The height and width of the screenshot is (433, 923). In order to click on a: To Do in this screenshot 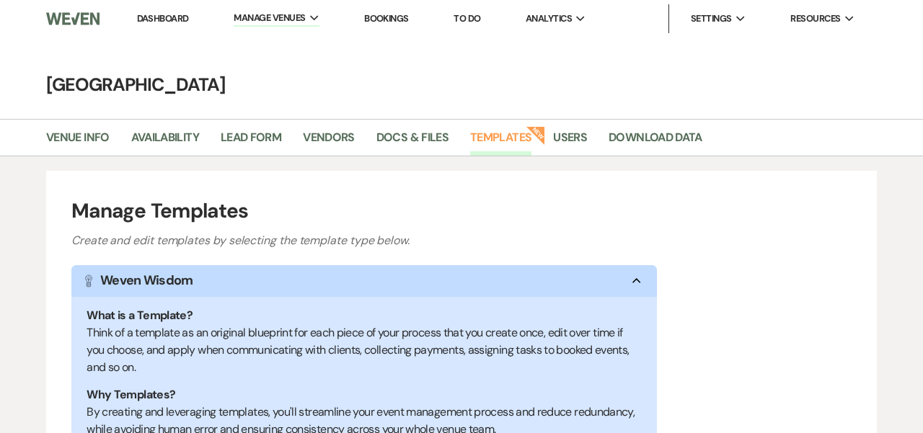, I will do `click(466, 18)`.